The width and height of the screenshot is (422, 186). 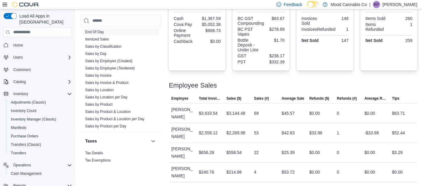 What do you see at coordinates (26, 5) in the screenshot?
I see `img: Cova` at bounding box center [26, 5].